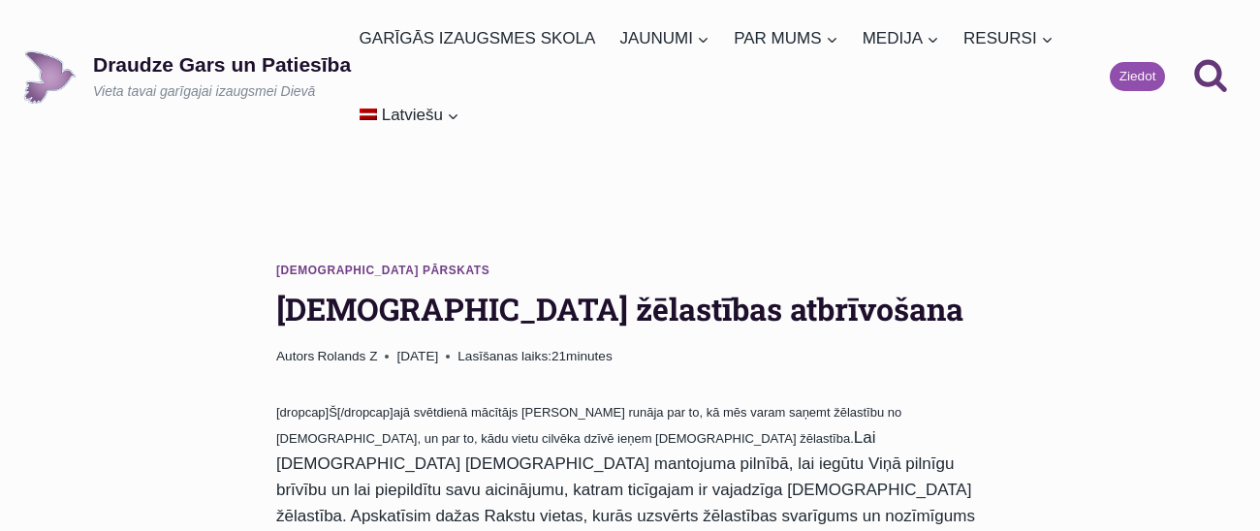 This screenshot has width=1260, height=531. What do you see at coordinates (1210, 77) in the screenshot?
I see `button: View Search Form` at bounding box center [1210, 77].